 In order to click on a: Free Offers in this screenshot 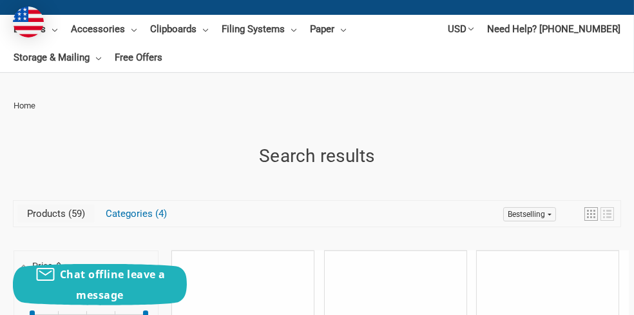, I will do `click(139, 57)`.